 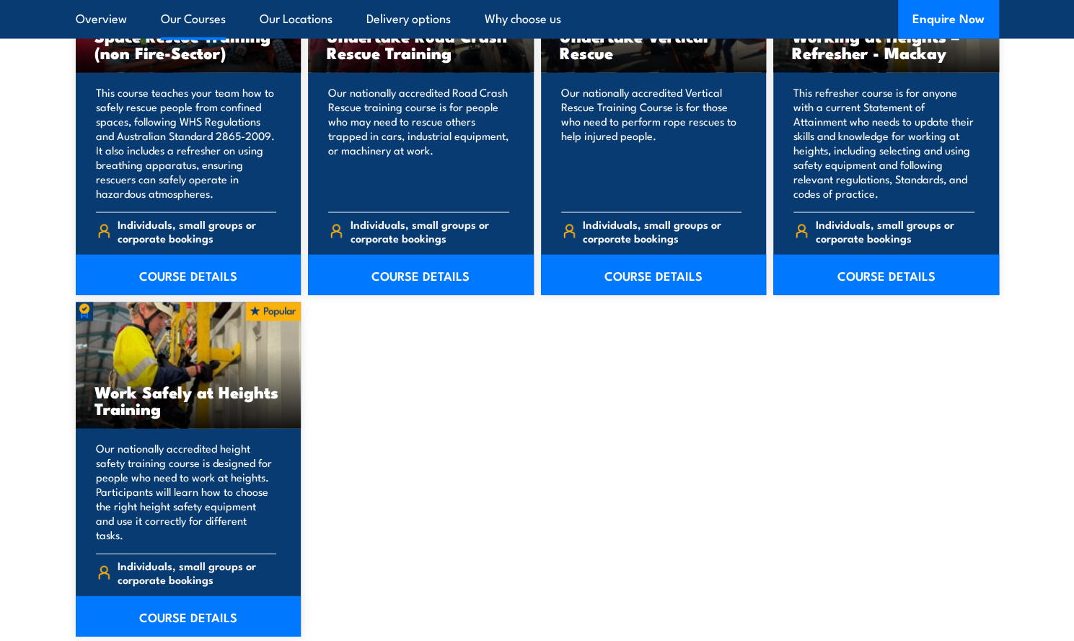 I want to click on h3: Work Safely at Heights Training, so click(x=188, y=400).